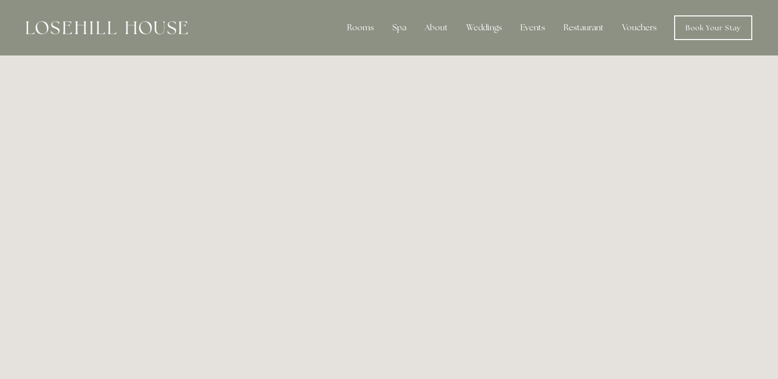 This screenshot has height=379, width=778. Describe the element at coordinates (484, 28) in the screenshot. I see `div: Weddings` at that location.